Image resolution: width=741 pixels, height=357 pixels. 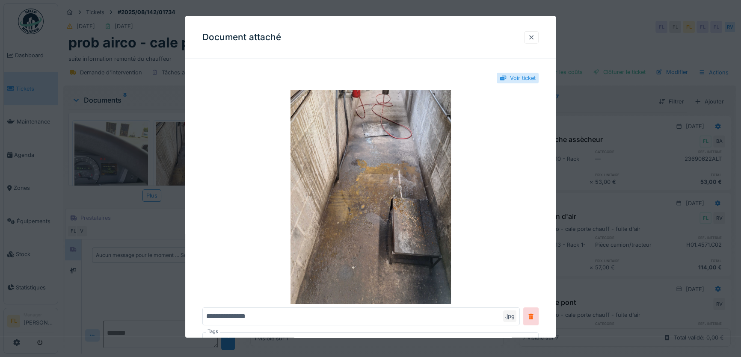 I want to click on label: Tags, so click(x=213, y=332).